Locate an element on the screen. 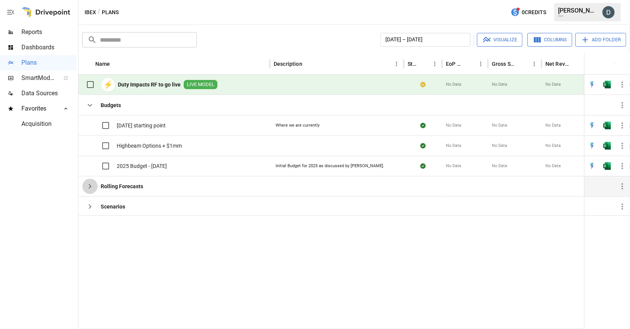 The image size is (630, 329). b: Budgets is located at coordinates (111, 105).